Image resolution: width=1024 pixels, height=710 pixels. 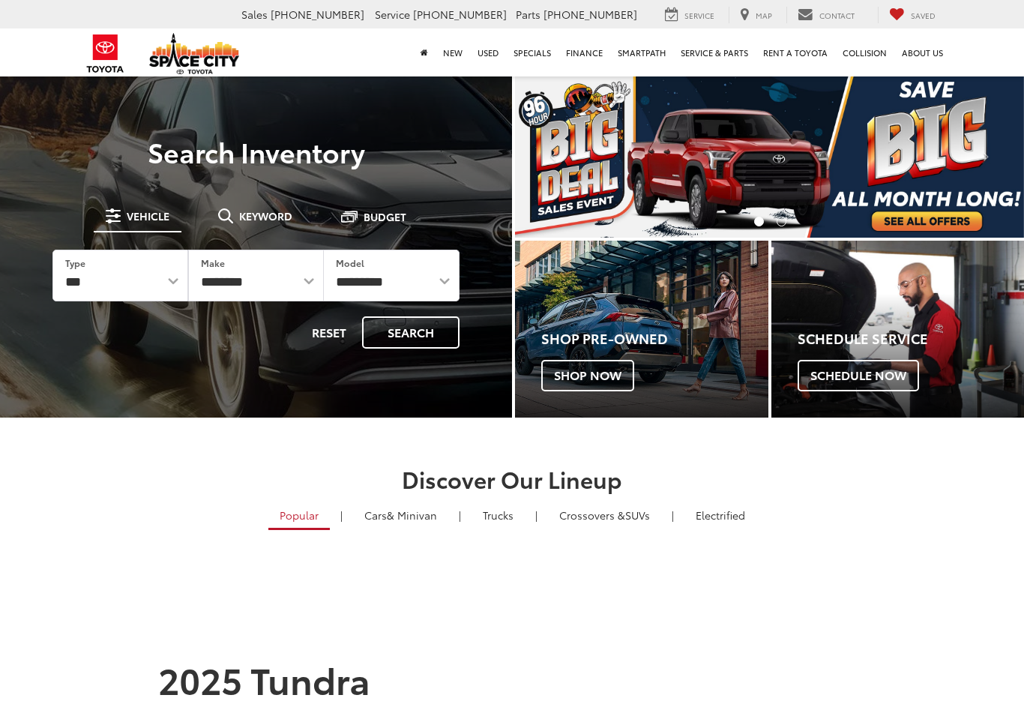 What do you see at coordinates (488, 52) in the screenshot?
I see `a: Used` at bounding box center [488, 52].